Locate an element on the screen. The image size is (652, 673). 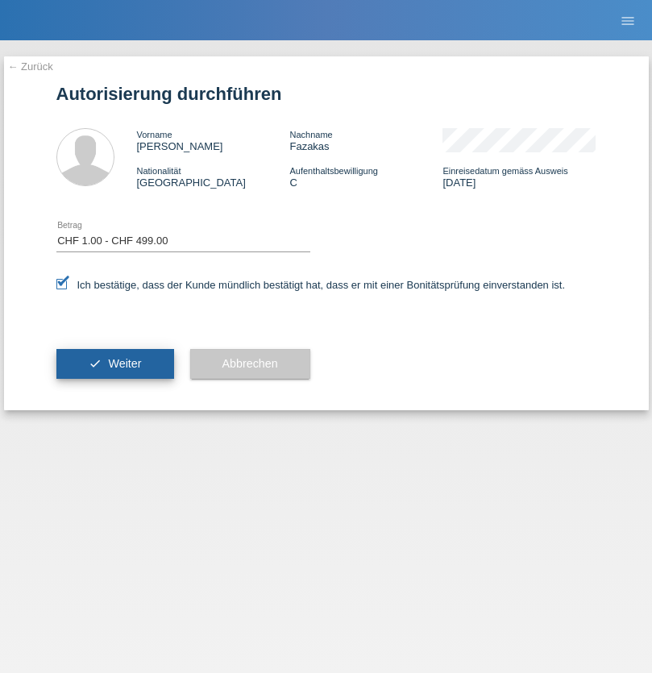
span: Einreisedatum gemäss Ausweis is located at coordinates (504, 171).